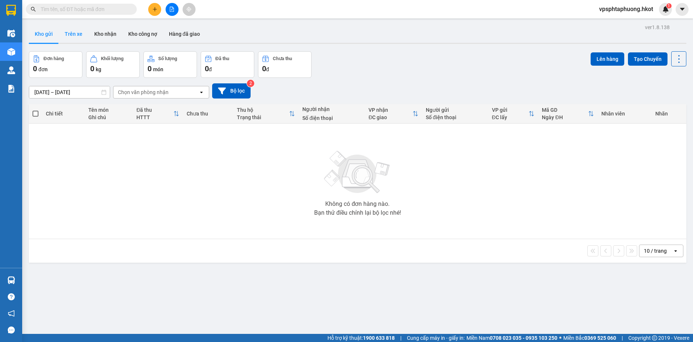 The height and width of the screenshot is (342, 693). What do you see at coordinates (11, 89) in the screenshot?
I see `img: solution-icon` at bounding box center [11, 89].